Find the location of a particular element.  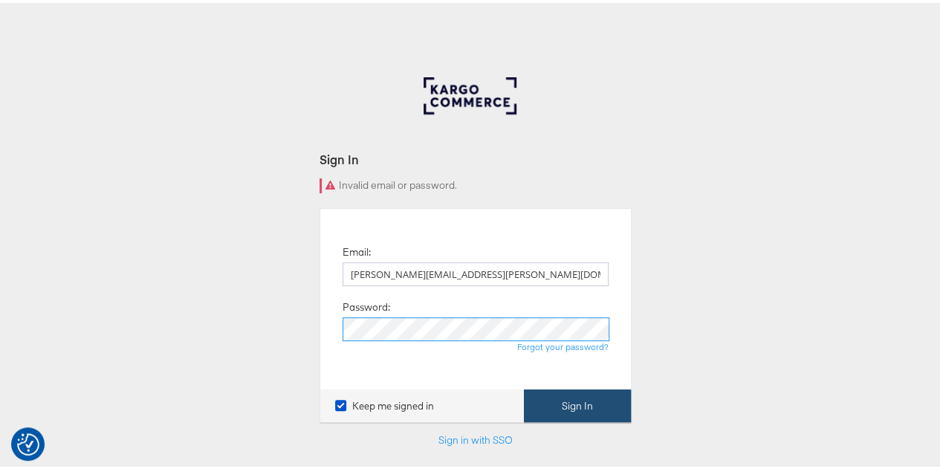

label: Email: is located at coordinates (357, 249).